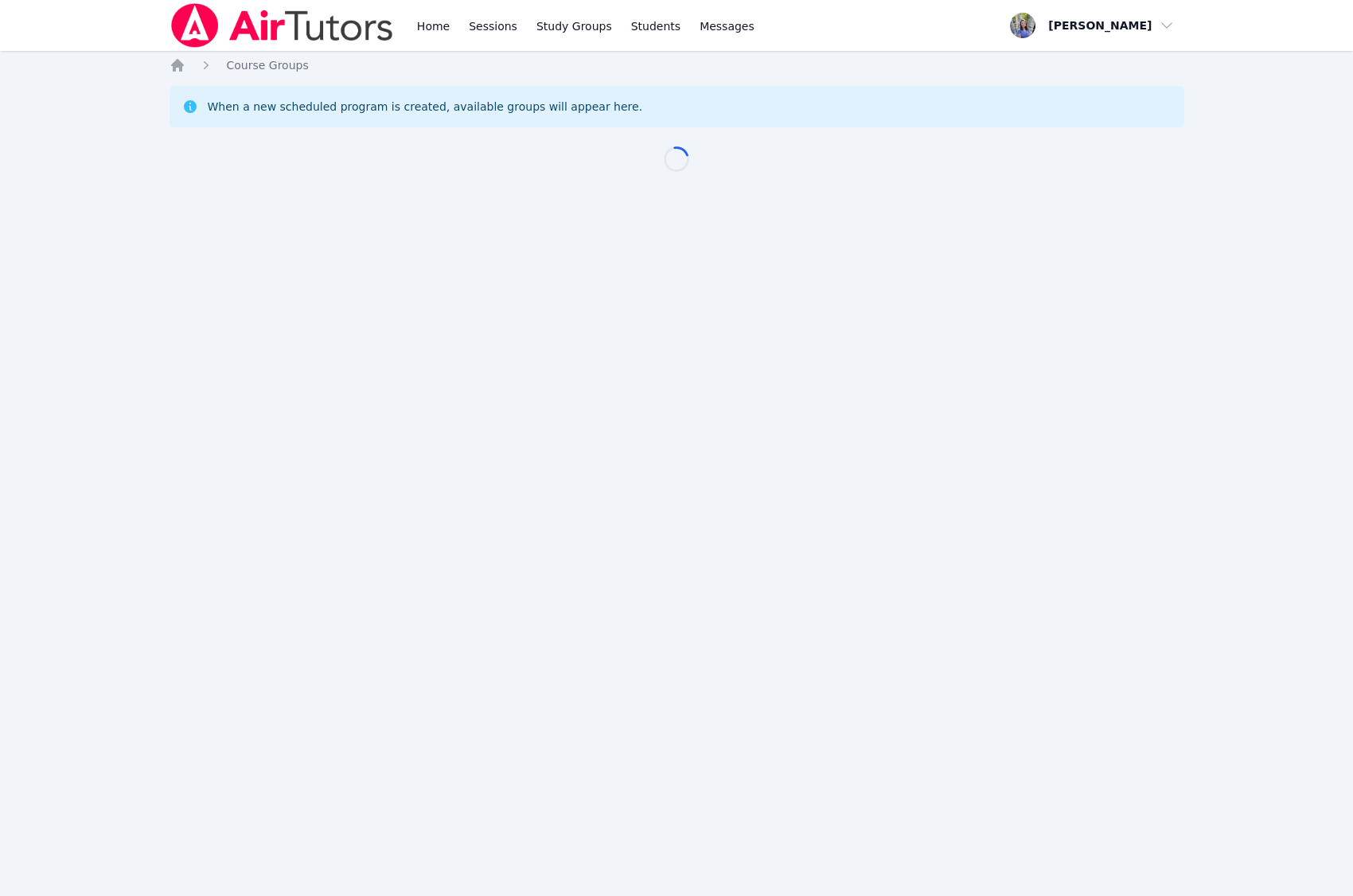 Image resolution: width=1353 pixels, height=896 pixels. I want to click on span: Messages, so click(727, 26).